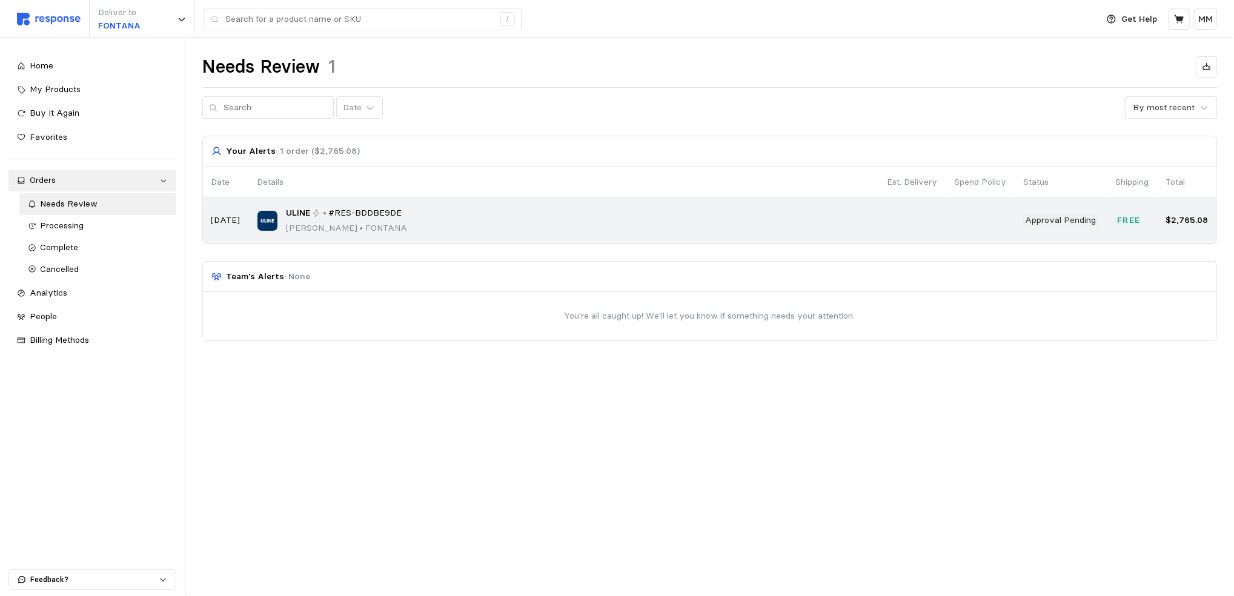 The width and height of the screenshot is (1234, 596). What do you see at coordinates (43, 316) in the screenshot?
I see `span: People` at bounding box center [43, 316].